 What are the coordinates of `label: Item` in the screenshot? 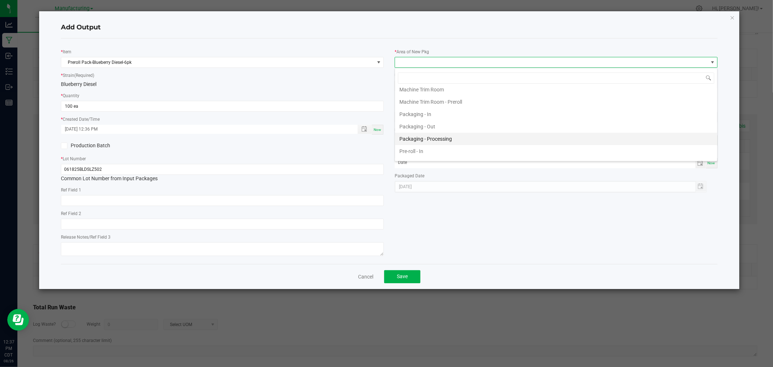 It's located at (67, 52).